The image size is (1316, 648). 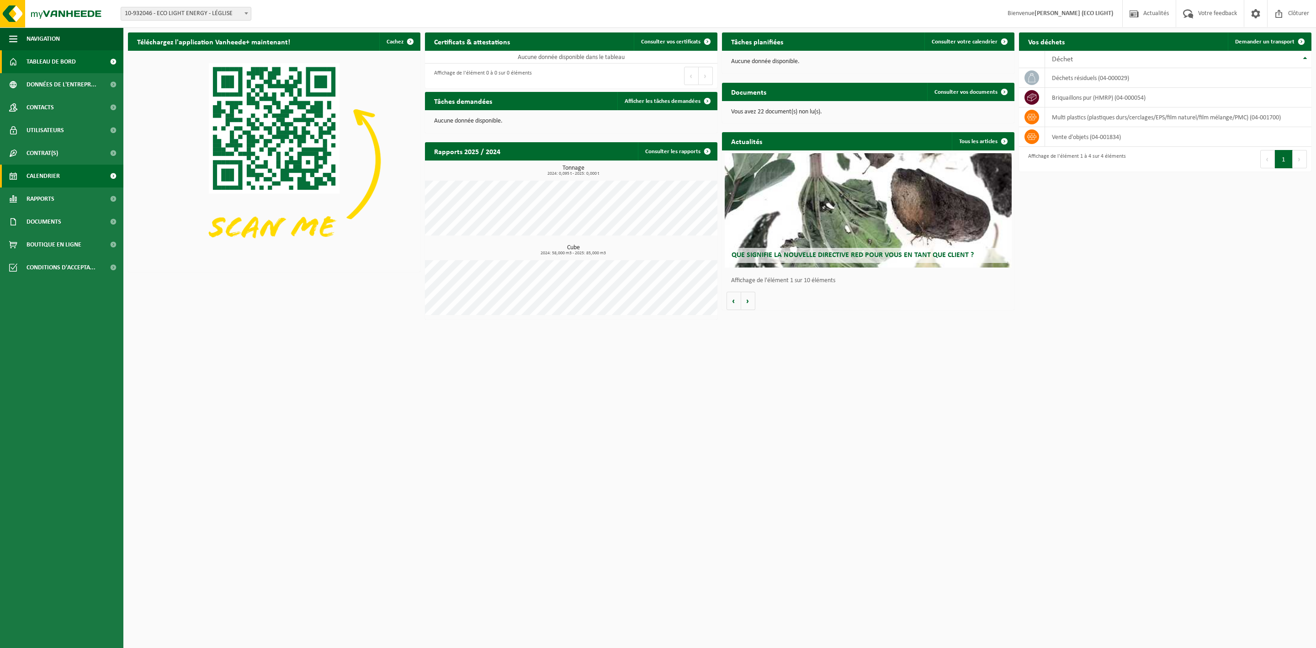 What do you see at coordinates (574, 174) in the screenshot?
I see `span: 2024: 0,095 t - 2025: 0,000 t` at bounding box center [574, 174].